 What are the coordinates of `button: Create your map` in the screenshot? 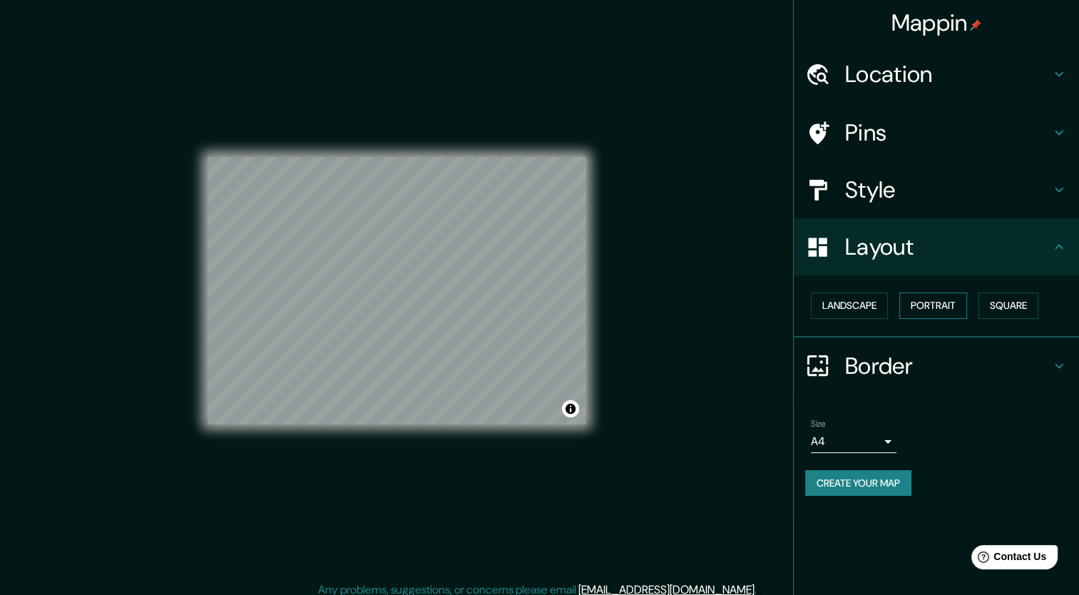 It's located at (858, 483).